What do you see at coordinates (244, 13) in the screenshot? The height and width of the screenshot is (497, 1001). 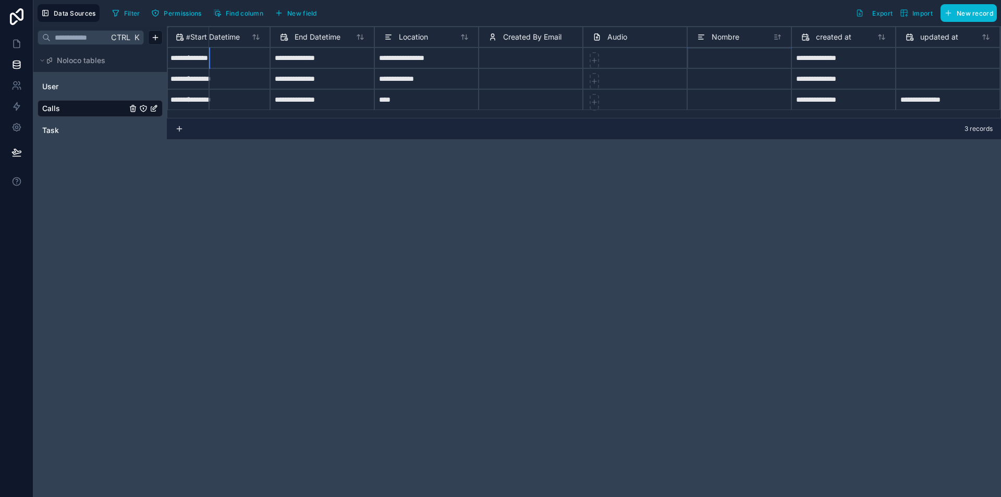 I see `span: Find column` at bounding box center [244, 13].